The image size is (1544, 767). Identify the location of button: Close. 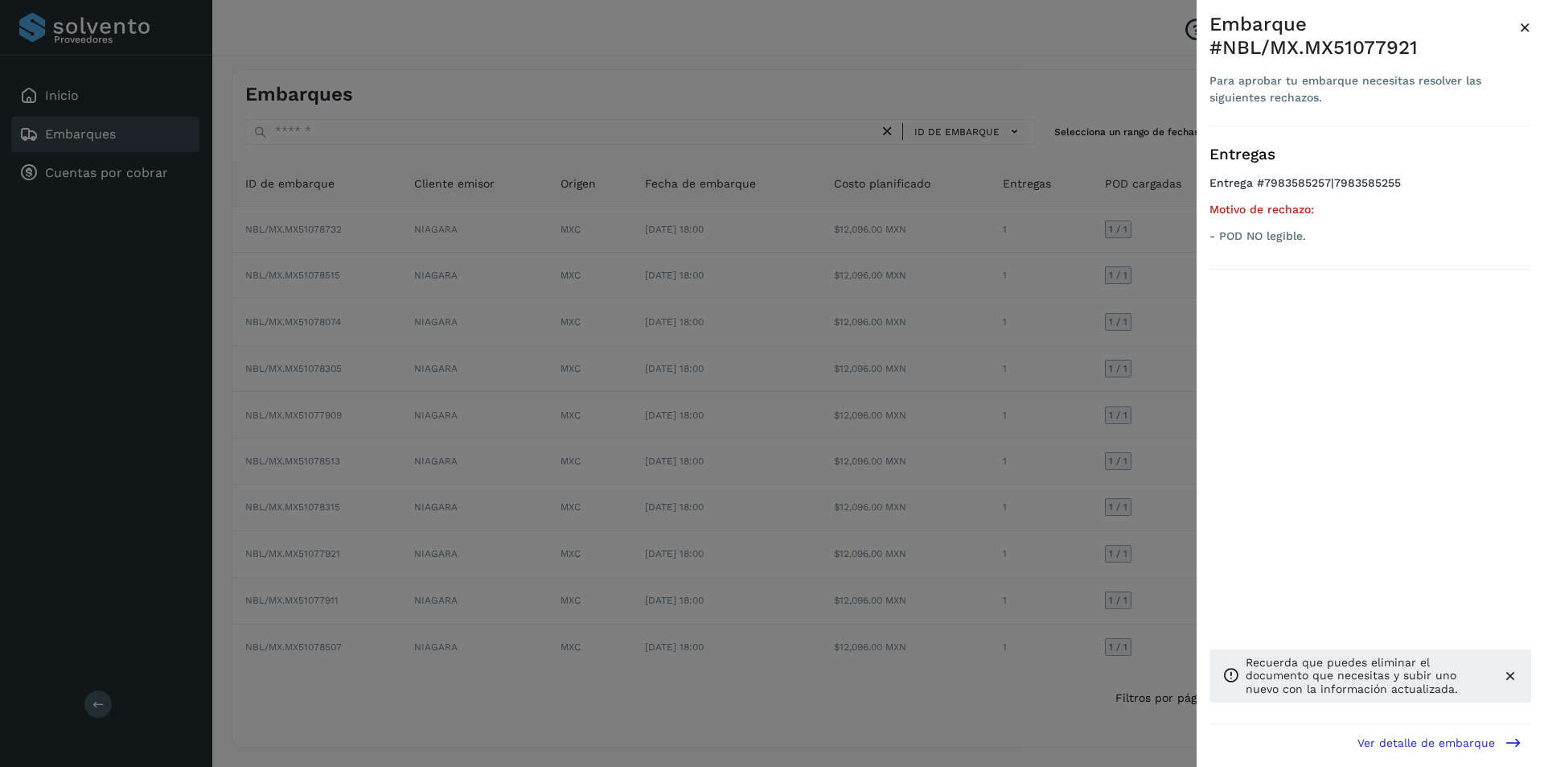
(1525, 27).